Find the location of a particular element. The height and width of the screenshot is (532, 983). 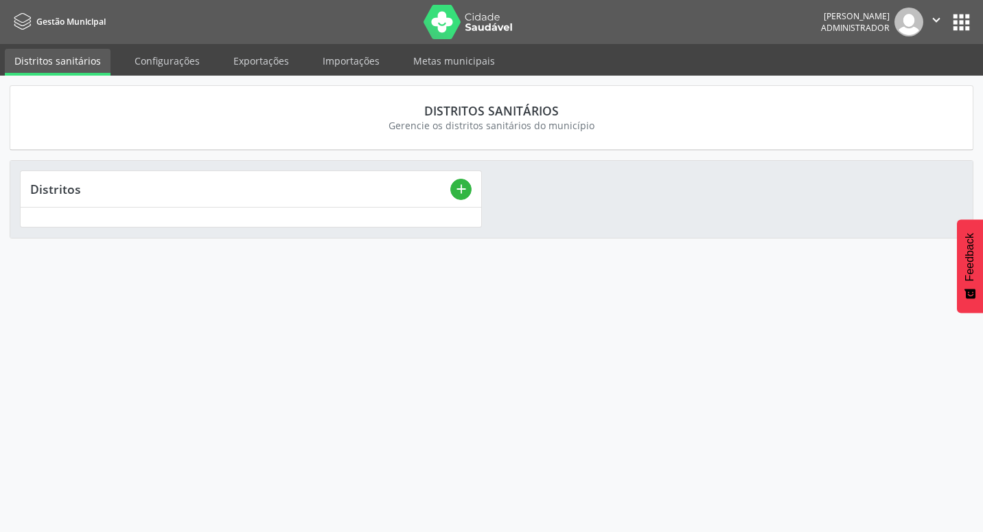

button: apps is located at coordinates (962, 22).